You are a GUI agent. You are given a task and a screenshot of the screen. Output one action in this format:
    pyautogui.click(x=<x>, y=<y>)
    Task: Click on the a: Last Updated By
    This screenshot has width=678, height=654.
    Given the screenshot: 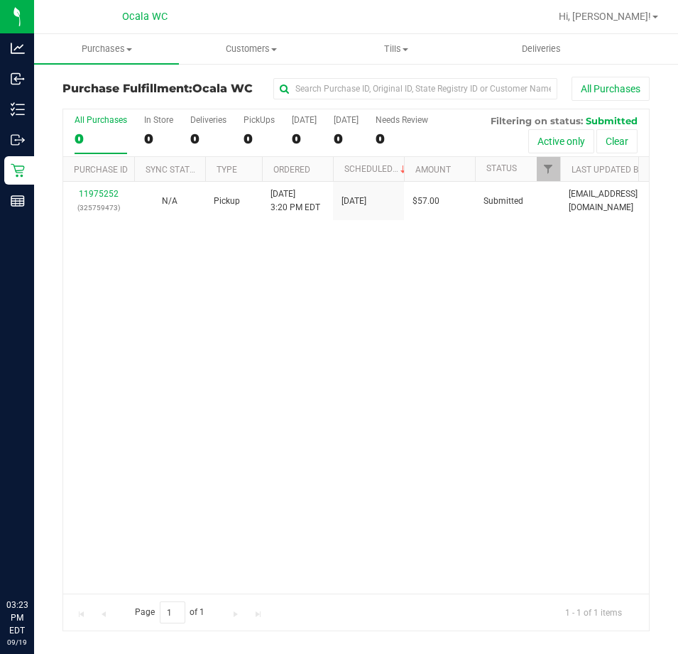 What is the action you would take?
    pyautogui.click(x=607, y=170)
    